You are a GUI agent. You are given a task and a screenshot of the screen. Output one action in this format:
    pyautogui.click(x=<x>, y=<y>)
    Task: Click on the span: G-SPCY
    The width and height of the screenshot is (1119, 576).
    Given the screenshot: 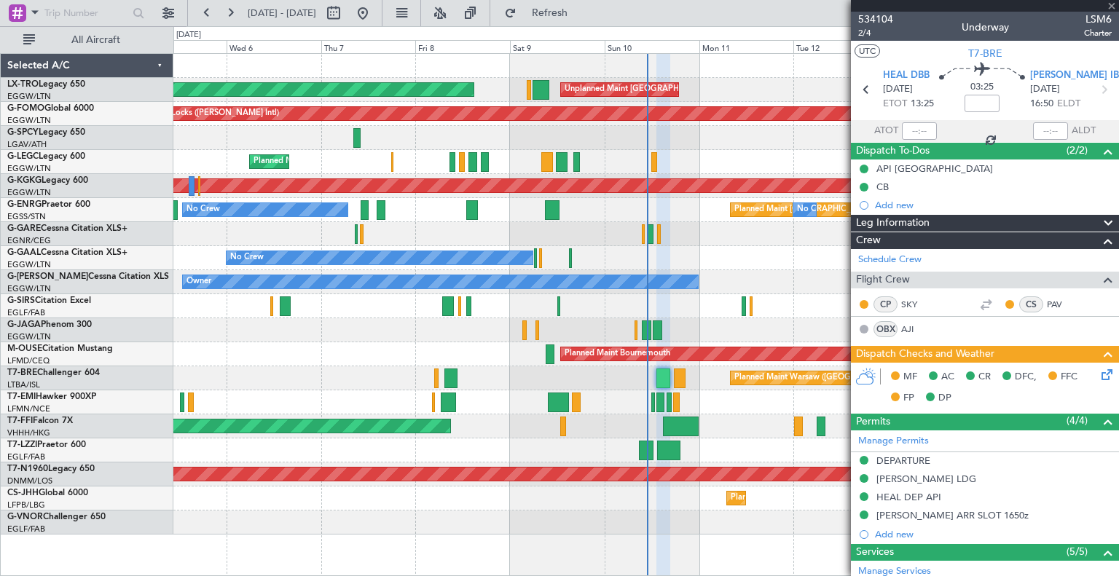 What is the action you would take?
    pyautogui.click(x=23, y=133)
    